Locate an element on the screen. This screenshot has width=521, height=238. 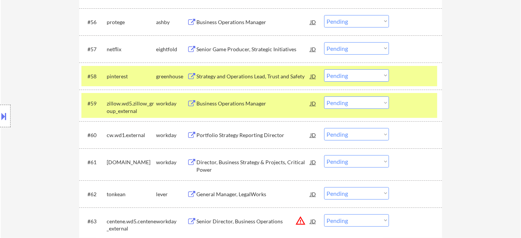
button: warning_amber is located at coordinates (301, 221).